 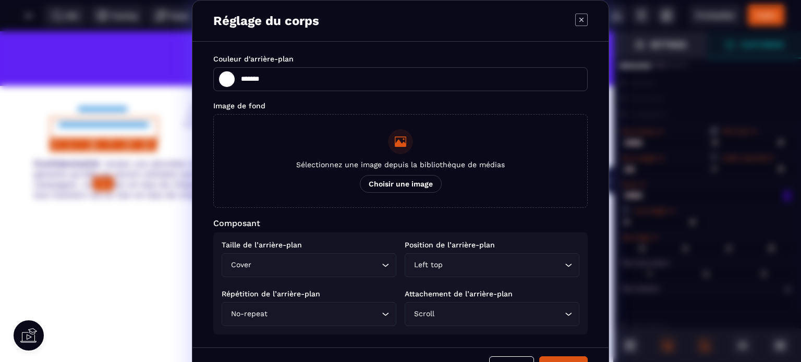 I want to click on p: Taille de l’arrière-plan, so click(x=309, y=245).